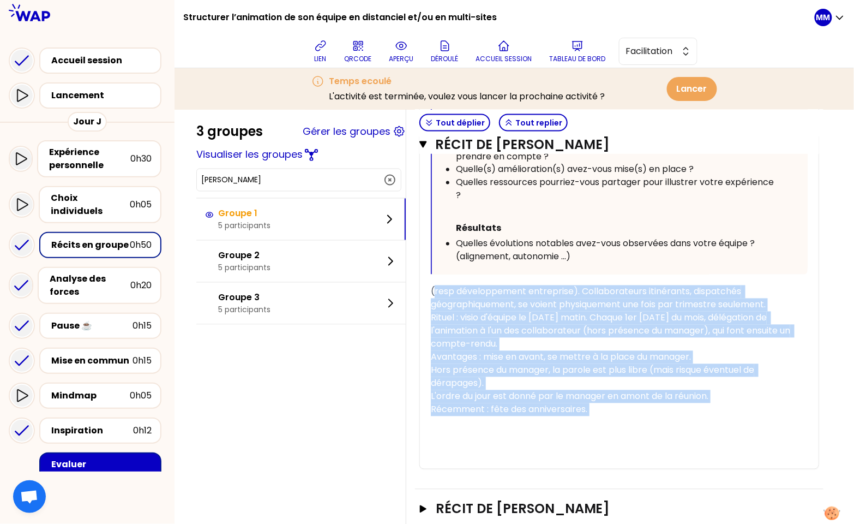 The width and height of the screenshot is (854, 524). I want to click on div: 0h12, so click(142, 430).